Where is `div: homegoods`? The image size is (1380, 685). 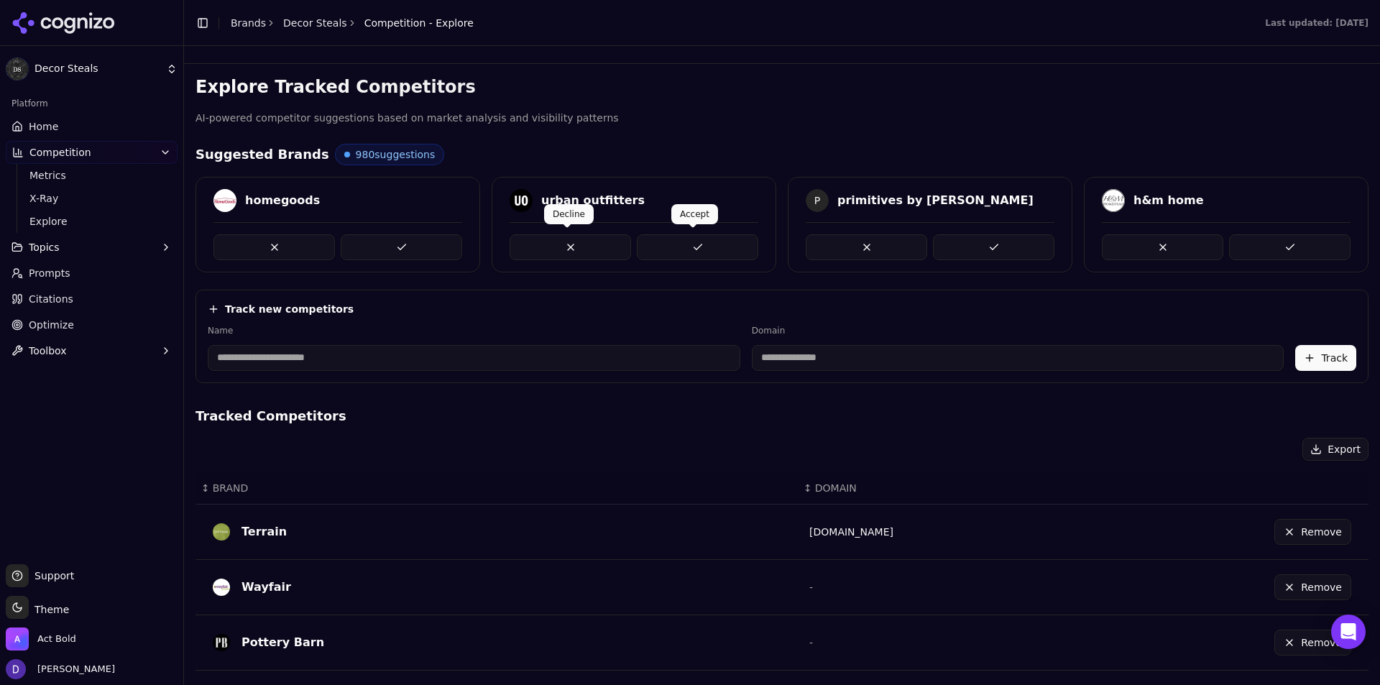 div: homegoods is located at coordinates (282, 200).